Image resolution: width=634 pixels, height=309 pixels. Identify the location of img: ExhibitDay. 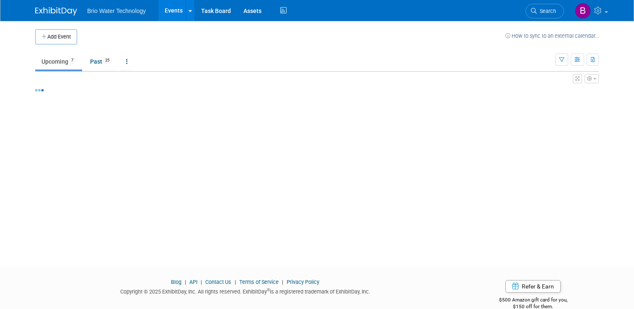
(56, 11).